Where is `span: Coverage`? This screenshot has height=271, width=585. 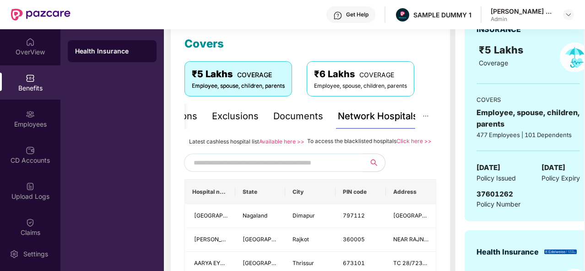
span: Coverage is located at coordinates (493, 63).